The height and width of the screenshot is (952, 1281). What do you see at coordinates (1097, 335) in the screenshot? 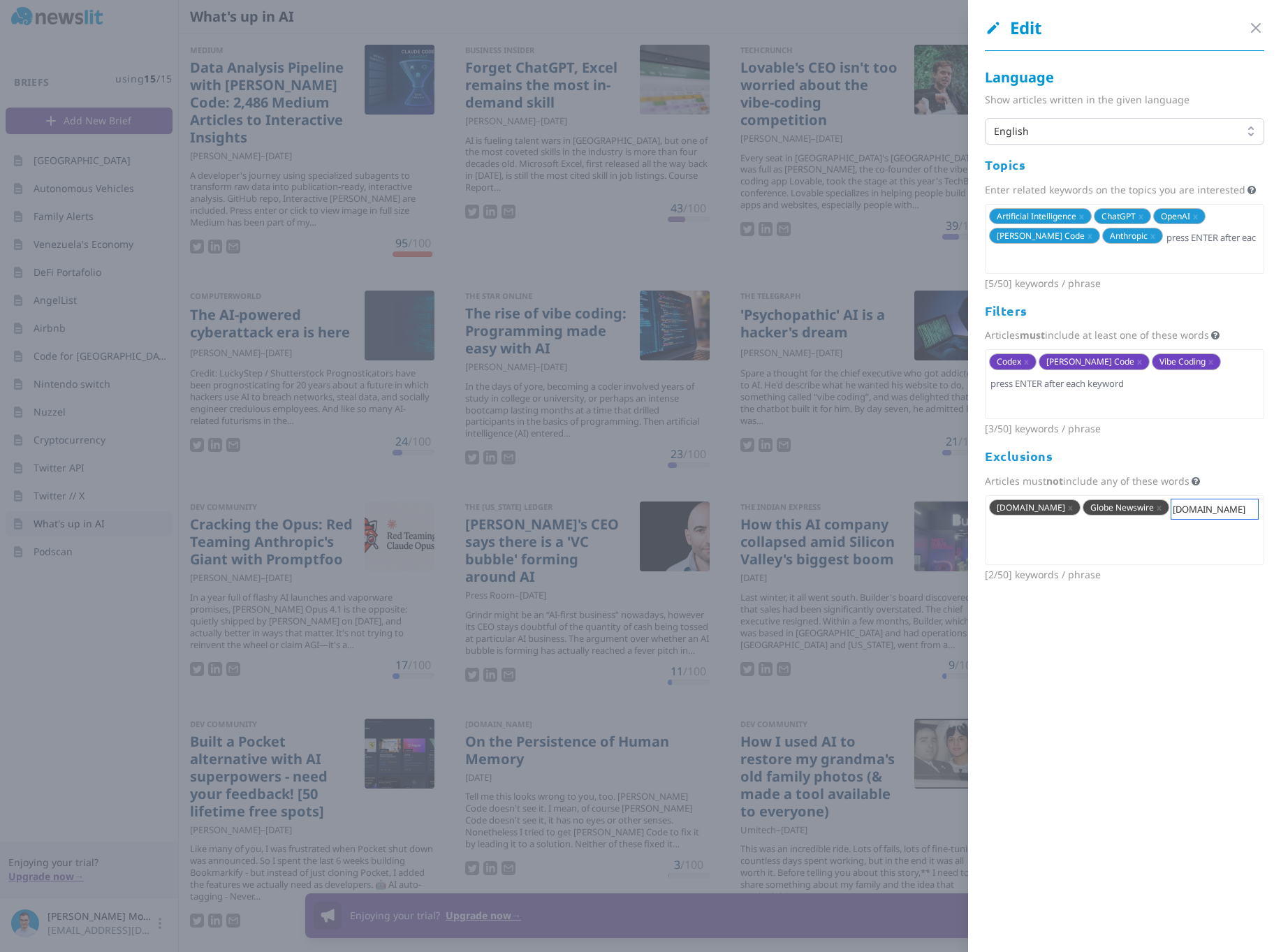
I see `span: Articles include at least one of these words` at bounding box center [1097, 335].